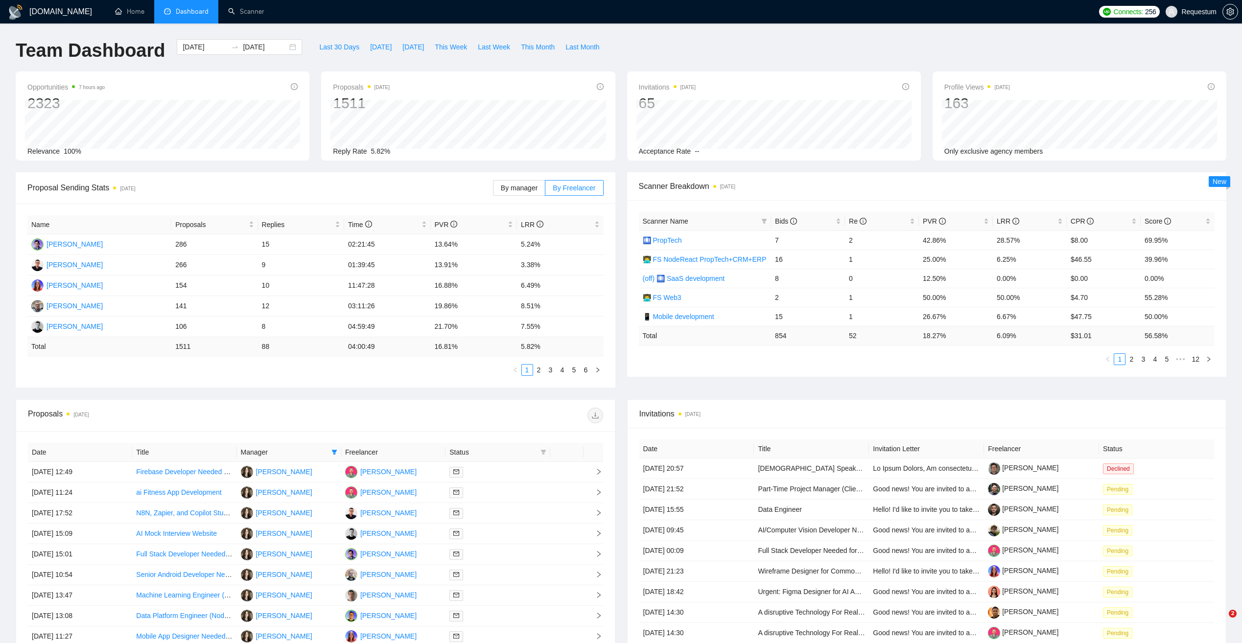 This screenshot has width=1242, height=643. What do you see at coordinates (582, 47) in the screenshot?
I see `span: Last Month` at bounding box center [582, 47].